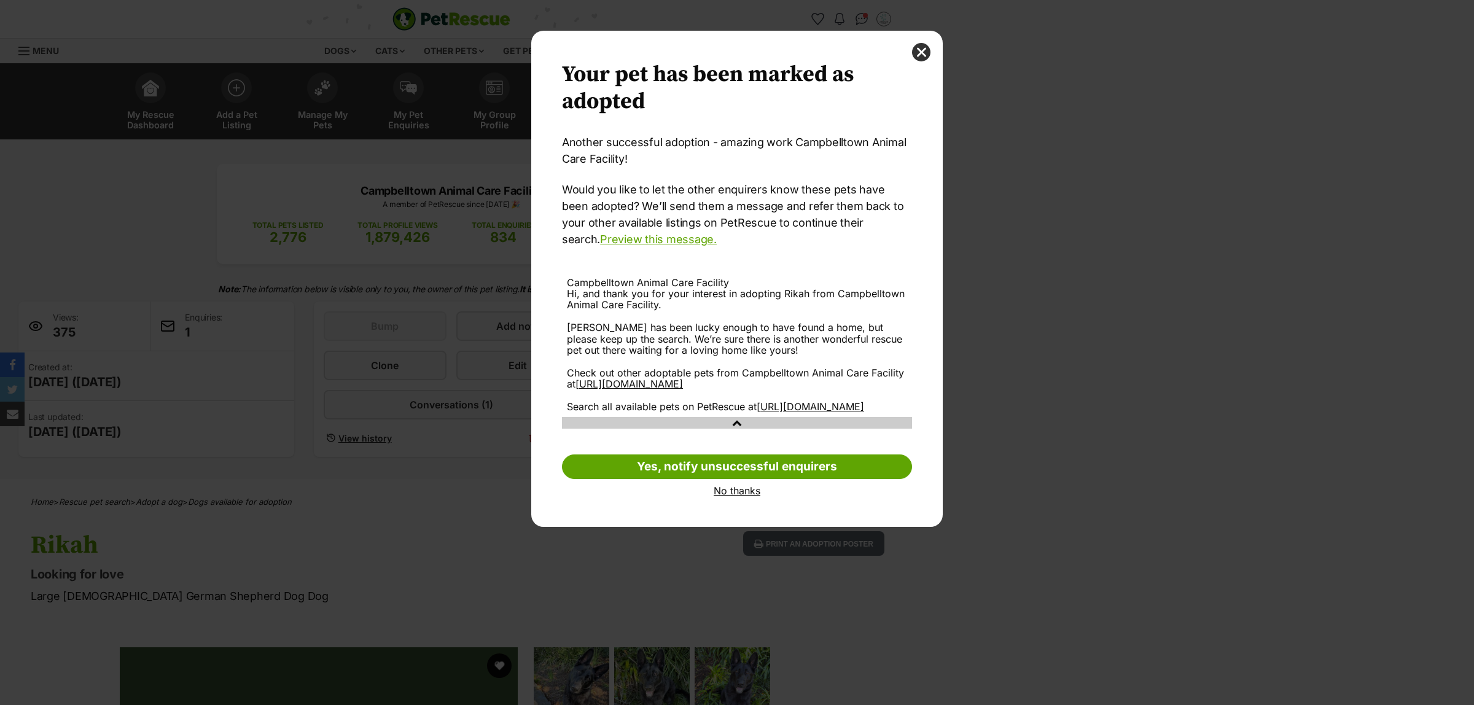  What do you see at coordinates (737, 88) in the screenshot?
I see `h2: Your pet has been marked as adopted` at bounding box center [737, 88].